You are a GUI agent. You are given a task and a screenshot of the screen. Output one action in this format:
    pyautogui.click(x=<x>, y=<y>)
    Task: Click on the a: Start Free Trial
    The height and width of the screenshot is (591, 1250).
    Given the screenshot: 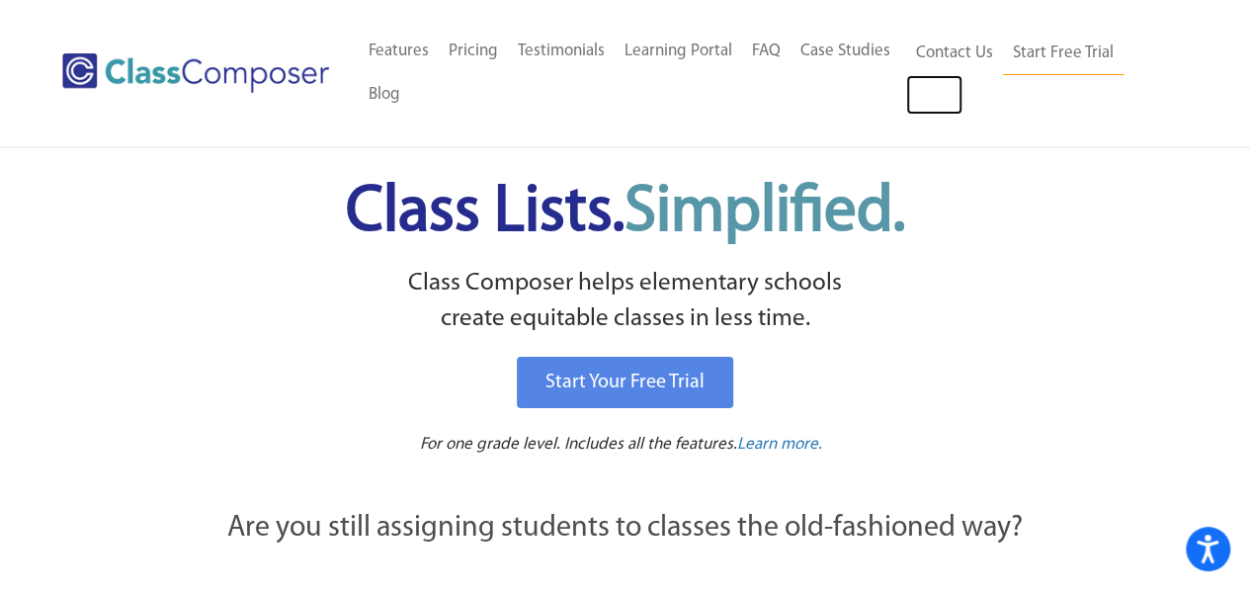 What is the action you would take?
    pyautogui.click(x=1063, y=53)
    